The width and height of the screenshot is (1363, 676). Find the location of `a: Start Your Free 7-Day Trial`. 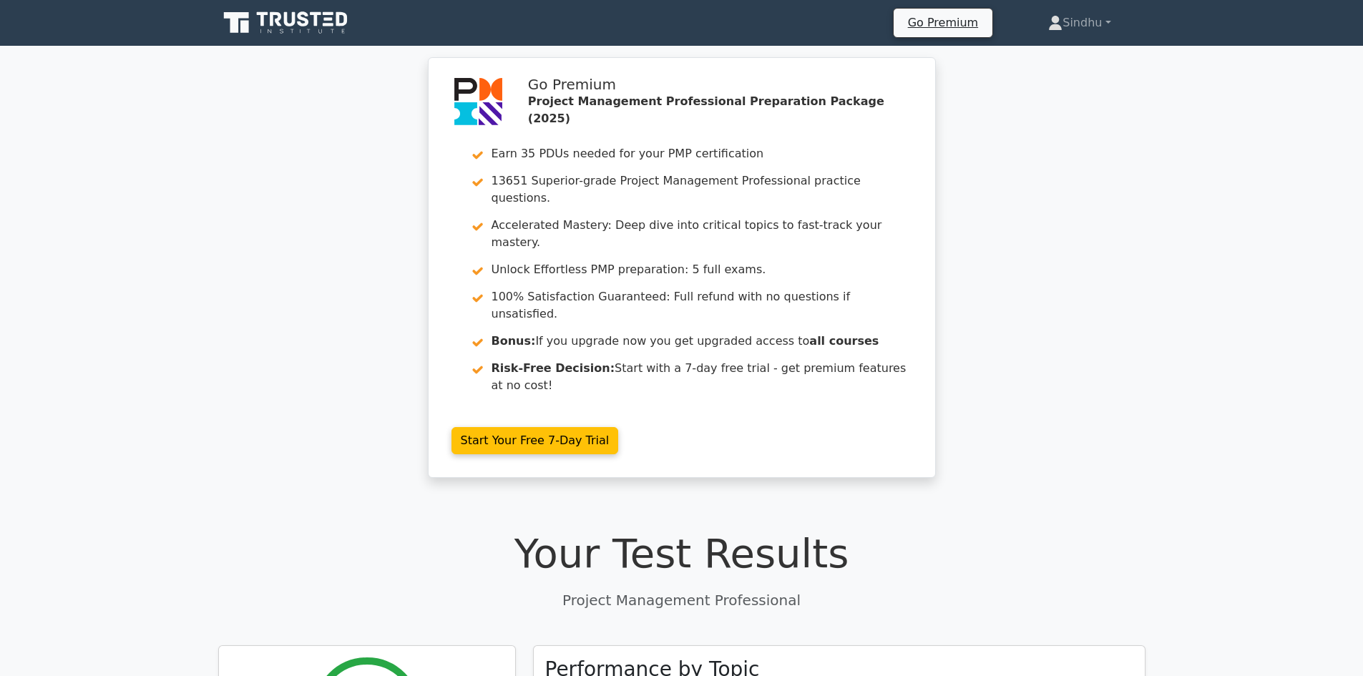

a: Start Your Free 7-Day Trial is located at coordinates (535, 441).